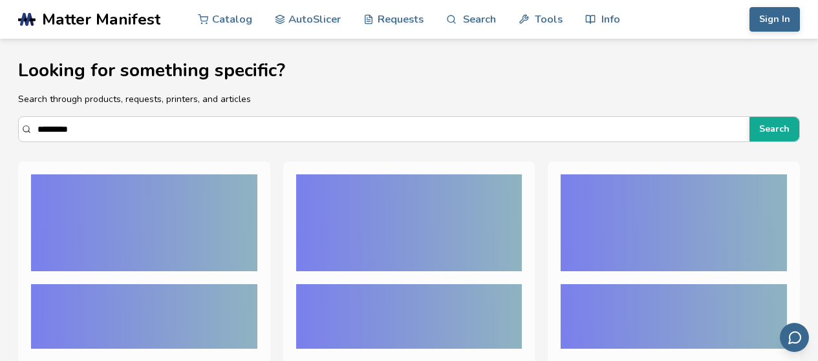  Describe the element at coordinates (409, 70) in the screenshot. I see `h1: Looking for something specific?` at that location.